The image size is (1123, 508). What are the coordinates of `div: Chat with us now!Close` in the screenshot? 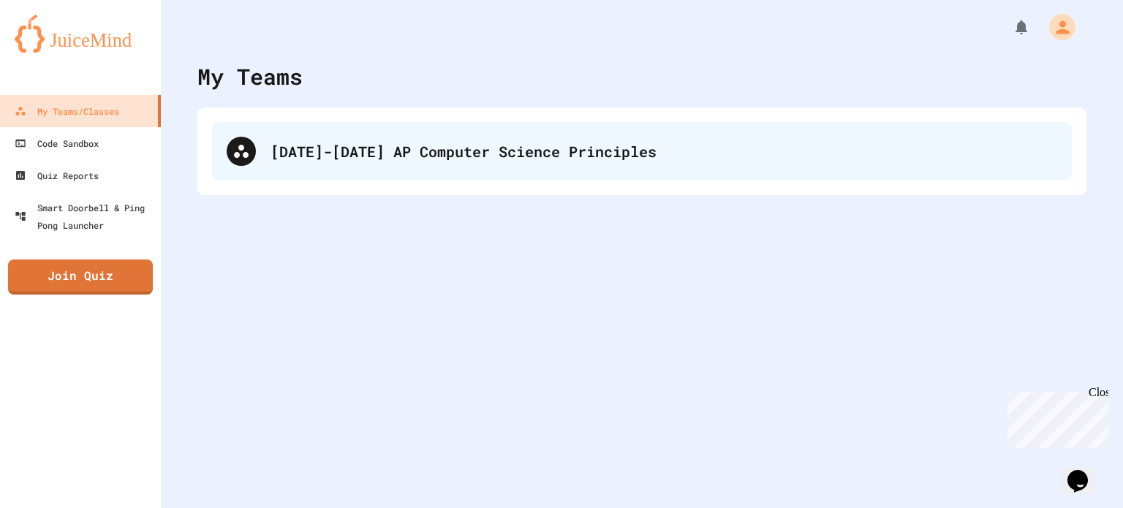 It's located at (53, 49).